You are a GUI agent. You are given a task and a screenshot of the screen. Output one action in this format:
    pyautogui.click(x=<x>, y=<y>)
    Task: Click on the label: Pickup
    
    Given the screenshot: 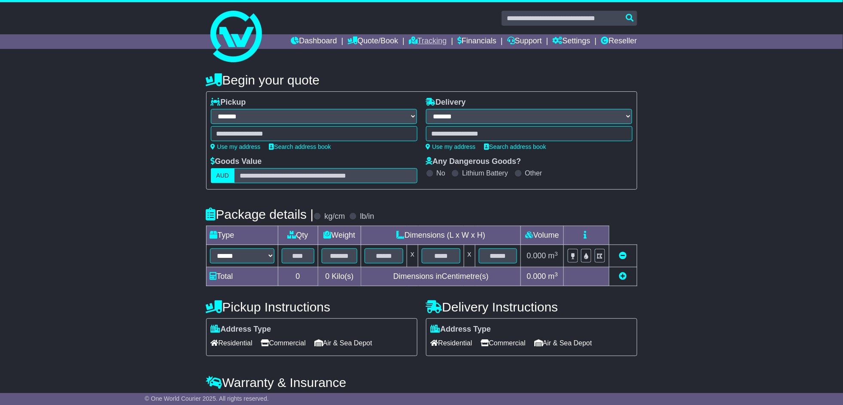 What is the action you would take?
    pyautogui.click(x=228, y=103)
    